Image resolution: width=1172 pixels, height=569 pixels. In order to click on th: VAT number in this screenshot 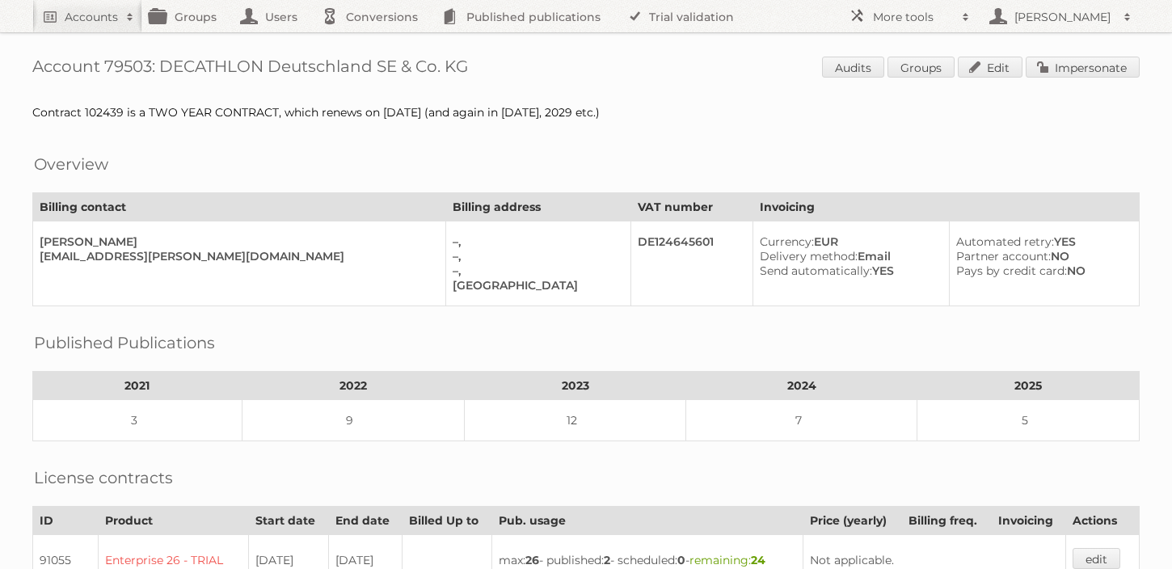, I will do `click(691, 207)`.